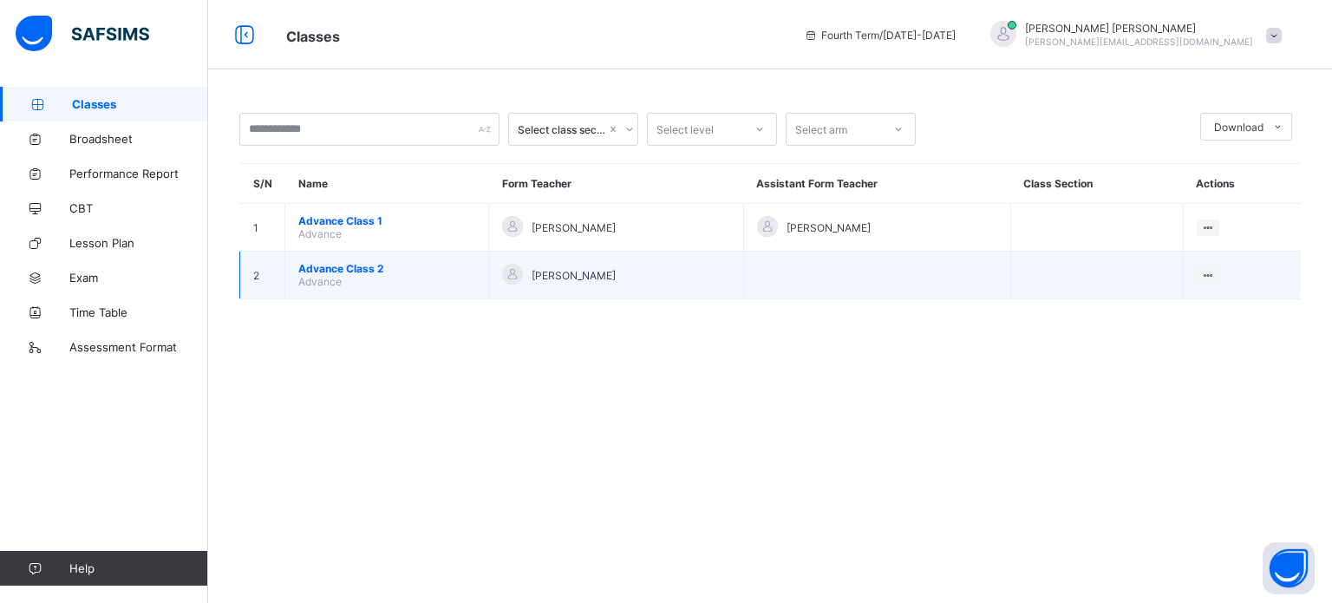 This screenshot has width=1332, height=603. I want to click on th: Actions, so click(1242, 184).